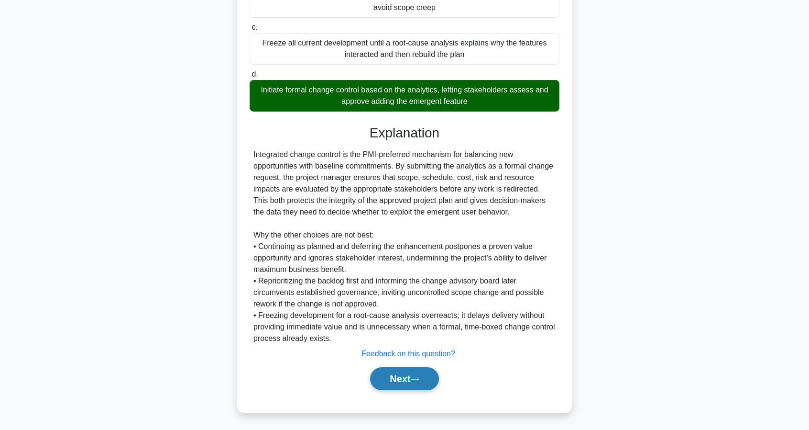 The image size is (809, 430). What do you see at coordinates (405, 49) in the screenshot?
I see `div: Freeze all current development until a root-cause analysis explains why the features interacted a...` at bounding box center [405, 49].